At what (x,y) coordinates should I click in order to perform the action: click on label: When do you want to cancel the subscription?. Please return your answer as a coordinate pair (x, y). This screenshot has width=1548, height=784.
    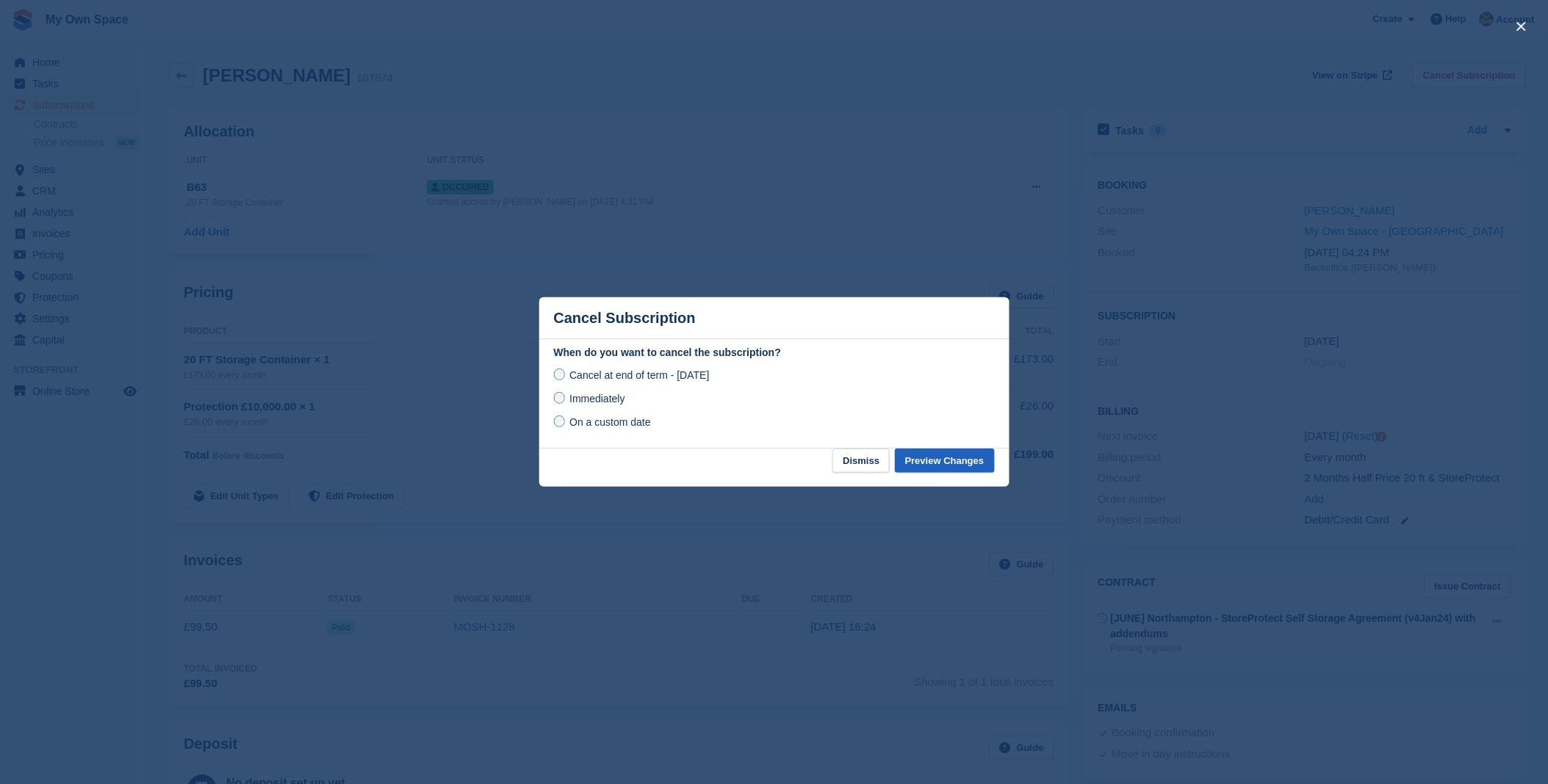
    Looking at the image, I should click on (774, 353).